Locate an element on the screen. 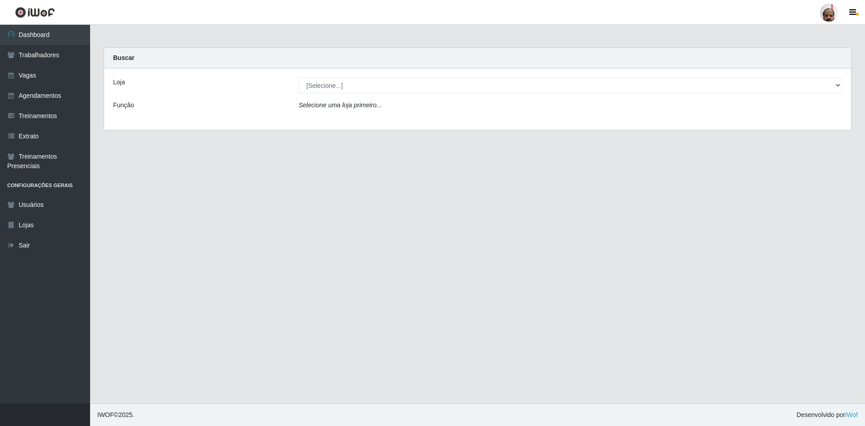 This screenshot has width=865, height=426. a: iWof is located at coordinates (852, 415).